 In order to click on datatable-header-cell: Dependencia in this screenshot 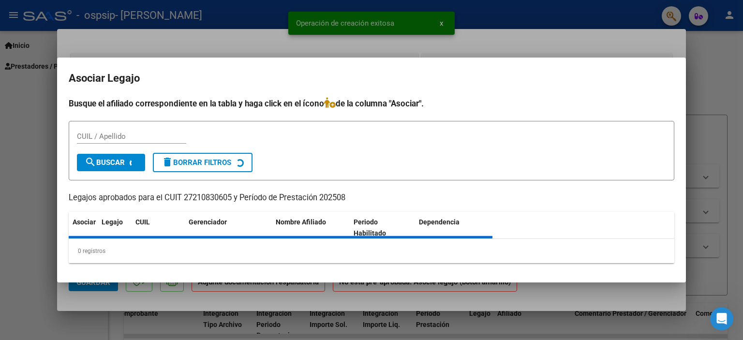, I will do `click(454, 228)`.